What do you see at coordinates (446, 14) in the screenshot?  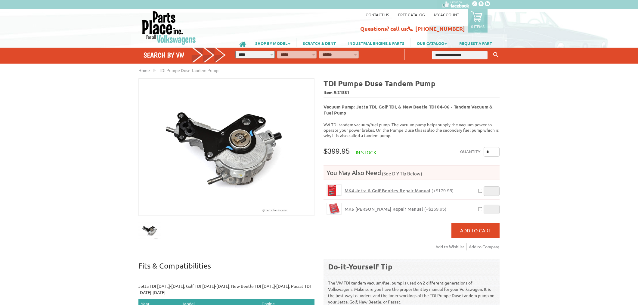 I see `a: My Account` at bounding box center [446, 14].